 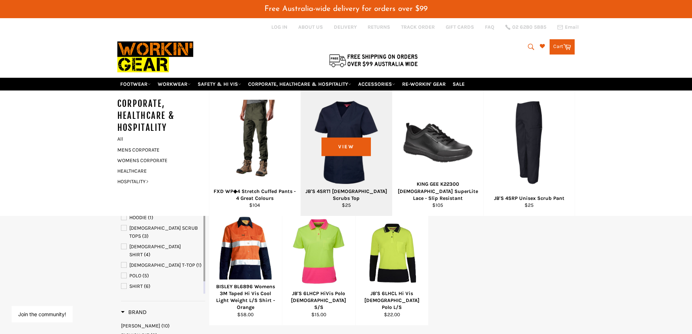 What do you see at coordinates (417, 27) in the screenshot?
I see `a: TRACK ORDER` at bounding box center [417, 27].